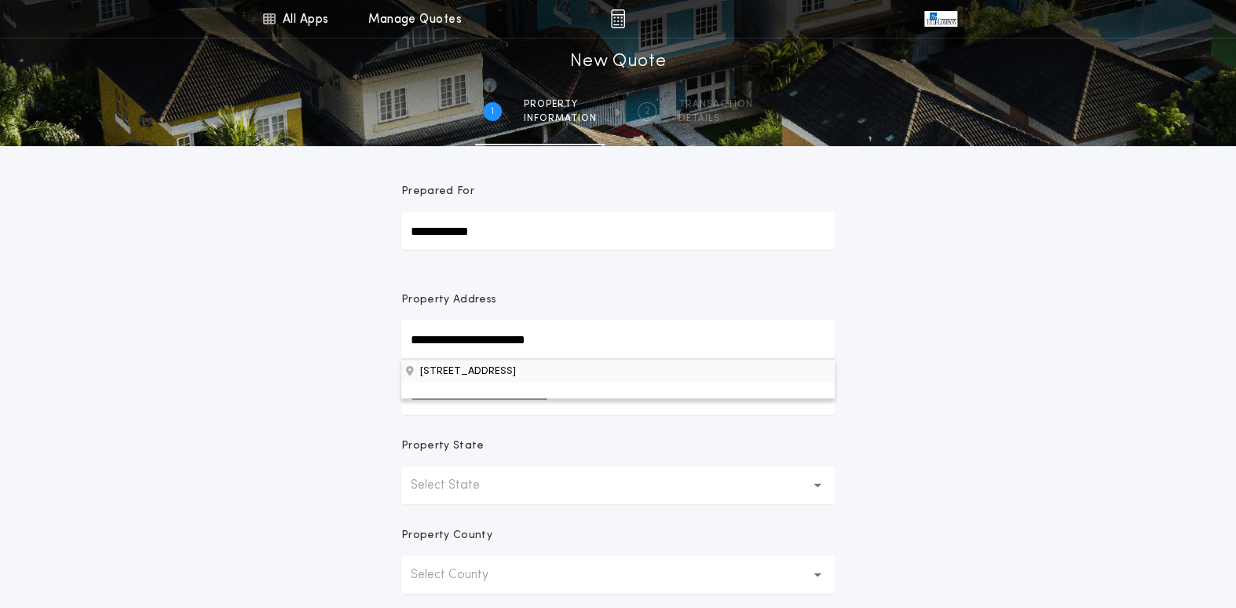 The image size is (1236, 608). I want to click on p: Prepared For, so click(437, 192).